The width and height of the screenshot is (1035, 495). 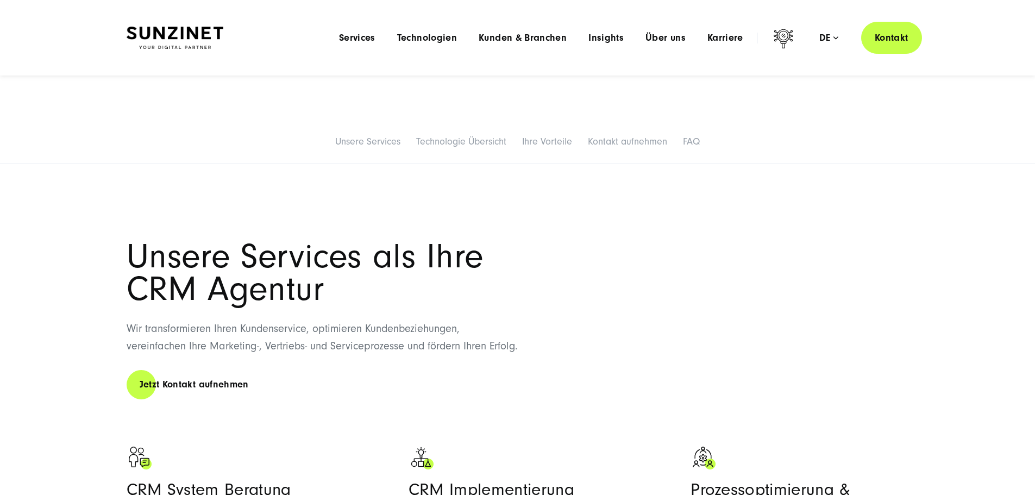 I want to click on a: Kontakt aufnehmen, so click(x=628, y=141).